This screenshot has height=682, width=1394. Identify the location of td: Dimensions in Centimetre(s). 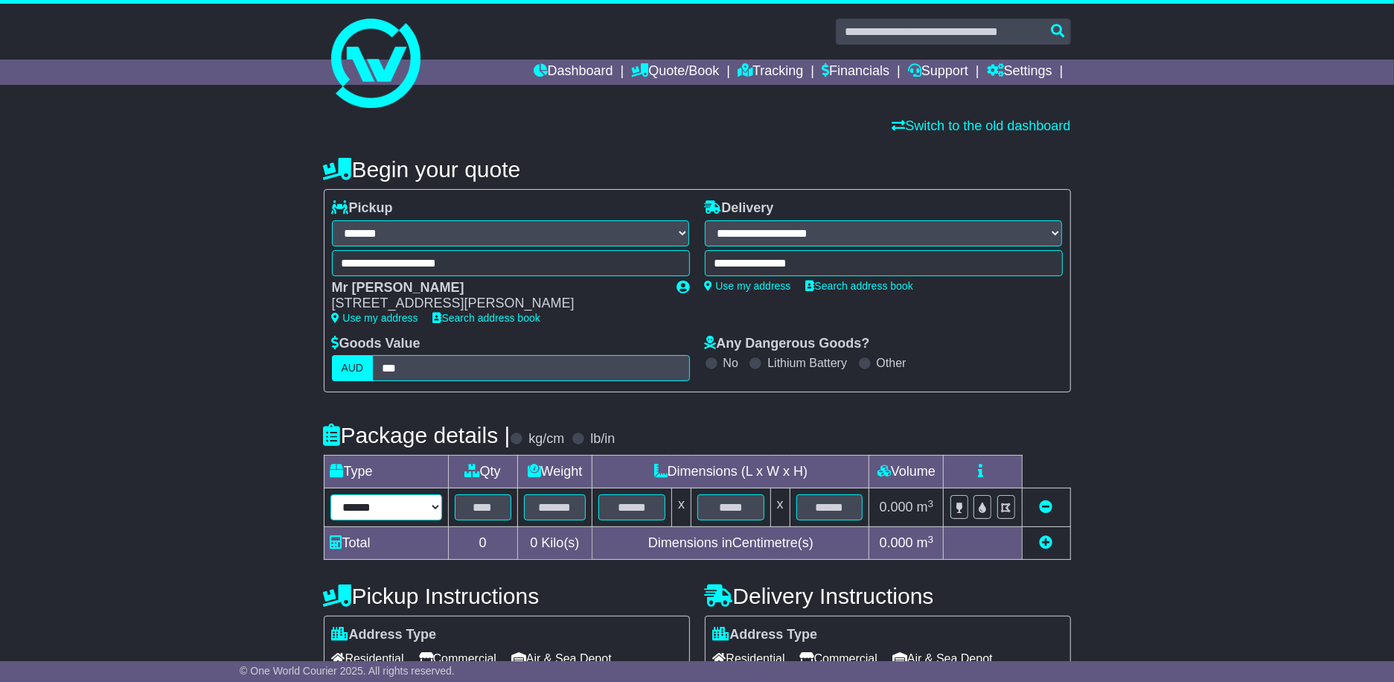
(731, 543).